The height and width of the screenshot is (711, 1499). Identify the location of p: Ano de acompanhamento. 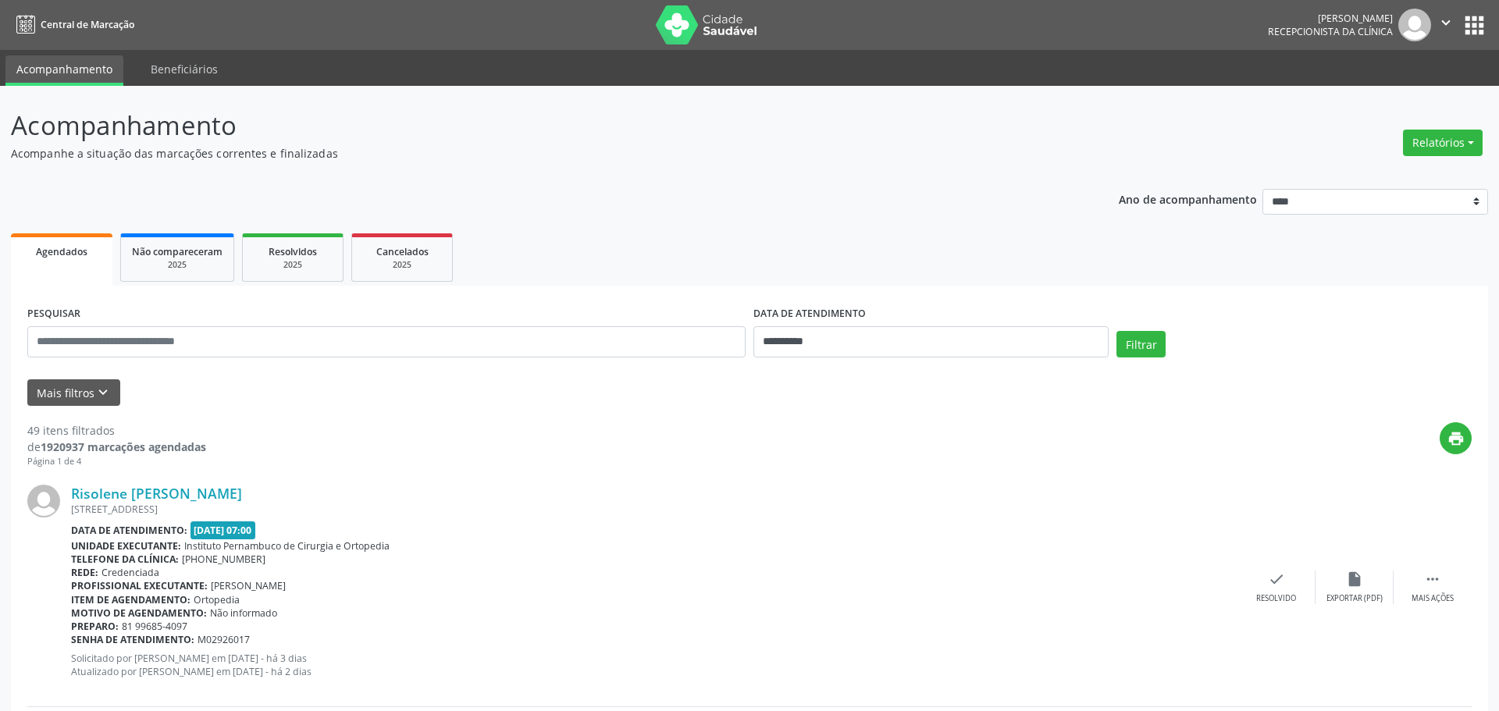
(1188, 198).